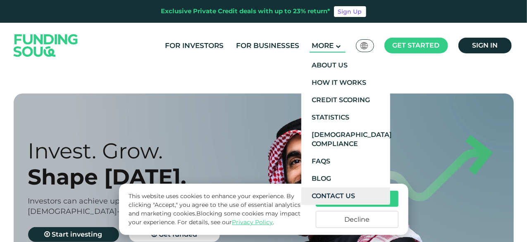 Image resolution: width=527 pixels, height=242 pixels. What do you see at coordinates (246, 11) in the screenshot?
I see `div: Exclusive Private Credit deals with up to 23% return*` at bounding box center [246, 11].